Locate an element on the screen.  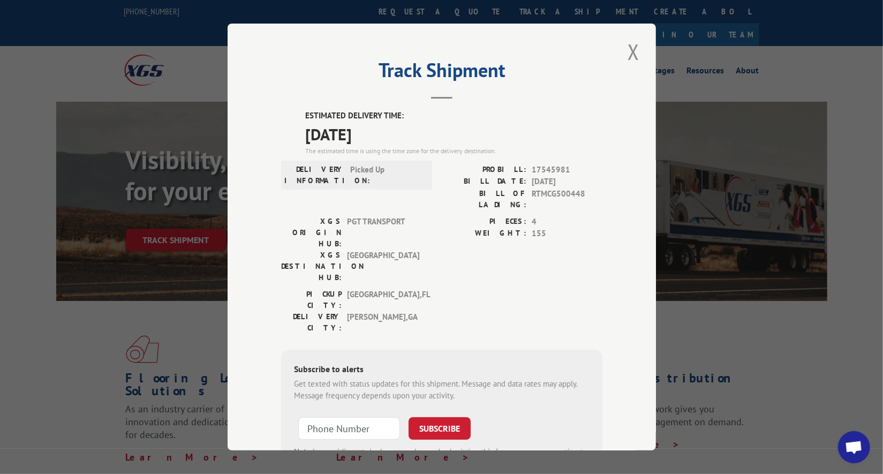
span: 4 is located at coordinates (567, 222).